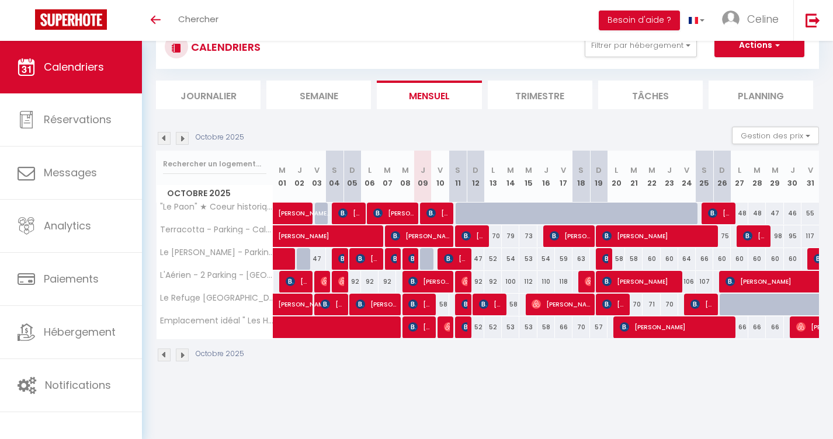 The width and height of the screenshot is (833, 439). Describe the element at coordinates (387, 176) in the screenshot. I see `th: 07` at that location.